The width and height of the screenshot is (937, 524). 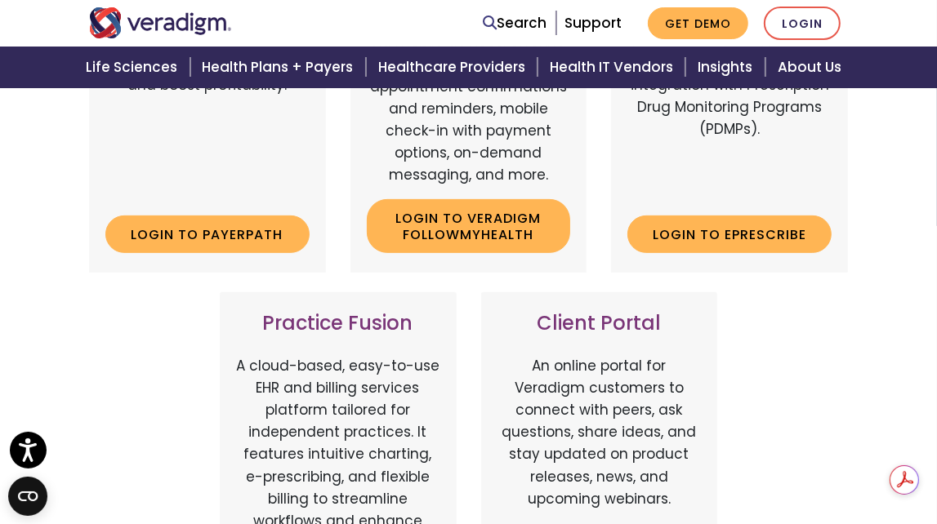 I want to click on a: Login to Veradigm FollowMyHealth, so click(x=469, y=225).